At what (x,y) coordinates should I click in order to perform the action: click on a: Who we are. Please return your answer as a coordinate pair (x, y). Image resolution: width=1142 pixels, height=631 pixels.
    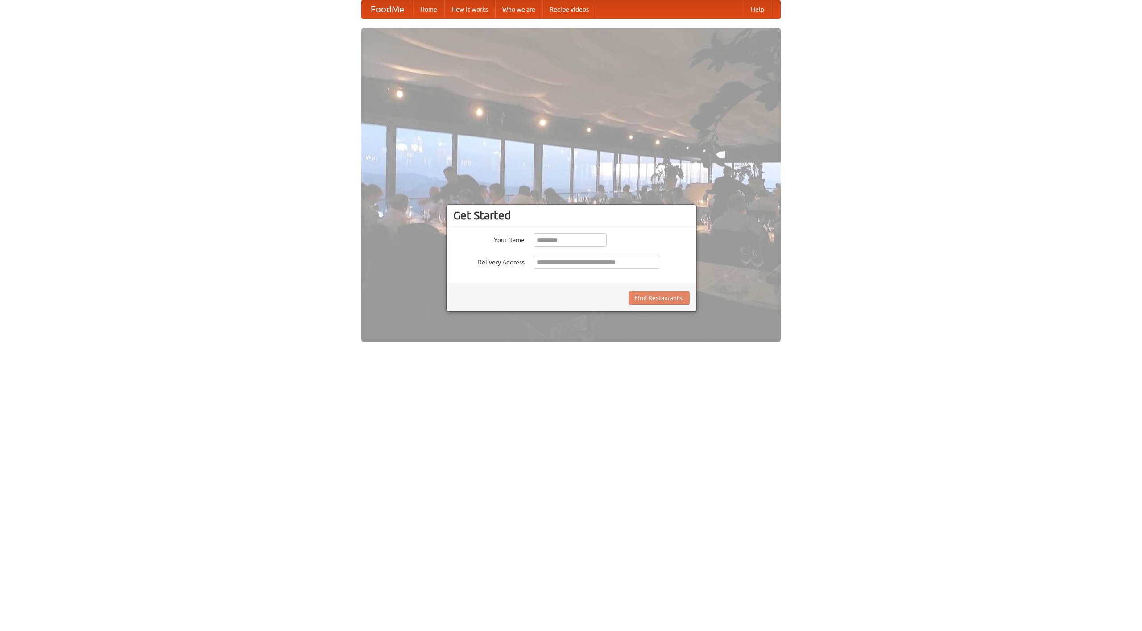
    Looking at the image, I should click on (519, 9).